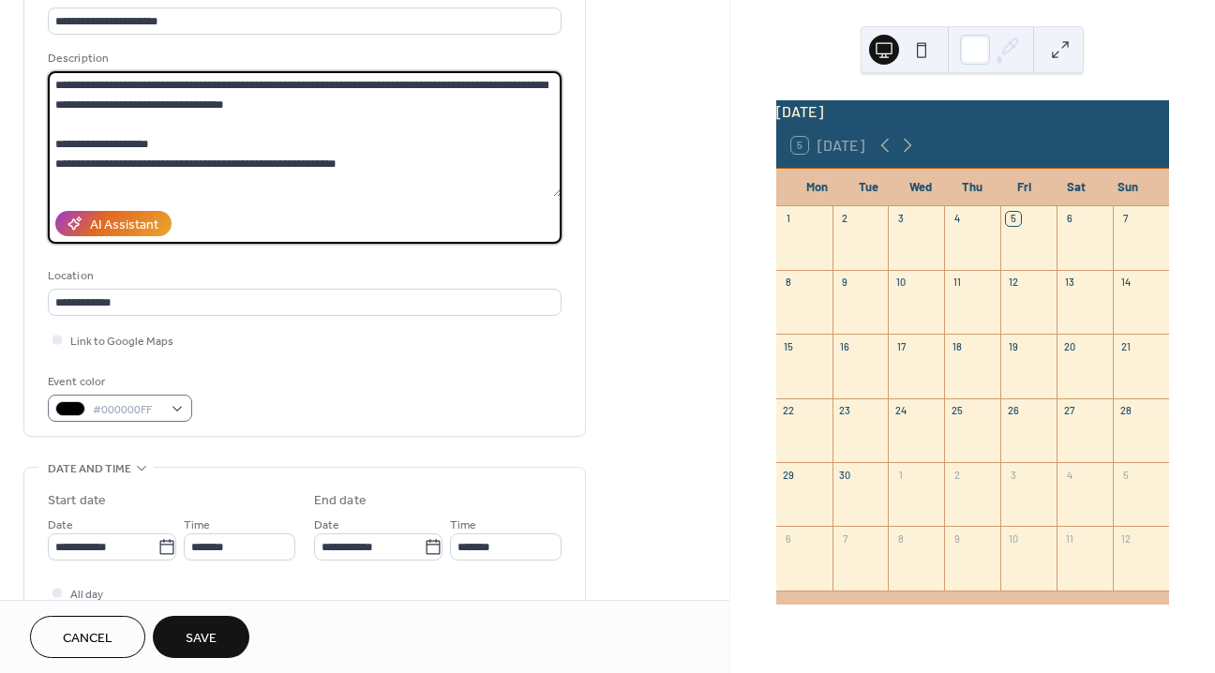 The image size is (1215, 673). I want to click on div: Start date, so click(77, 501).